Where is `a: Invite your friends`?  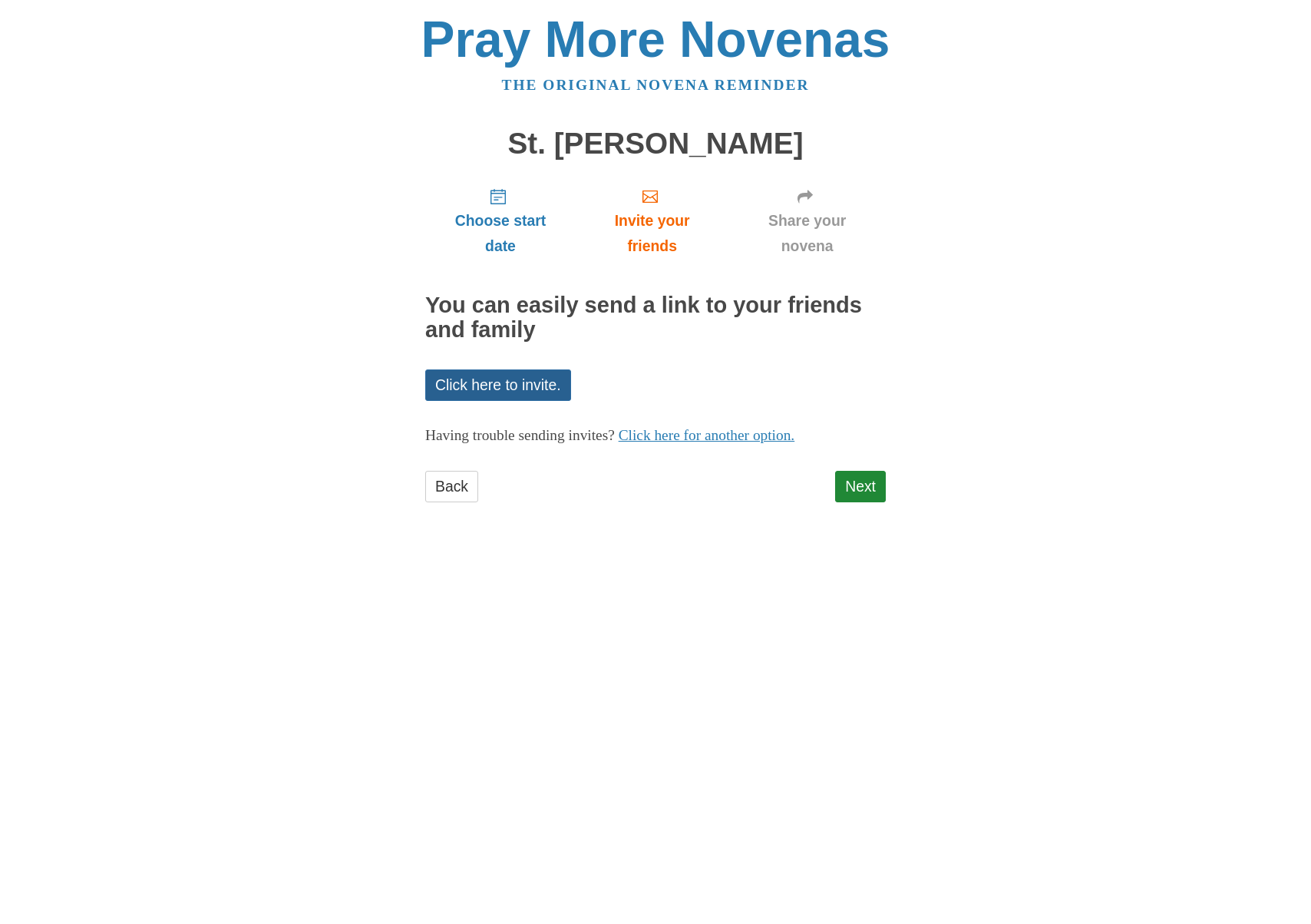 a: Invite your friends is located at coordinates (652, 220).